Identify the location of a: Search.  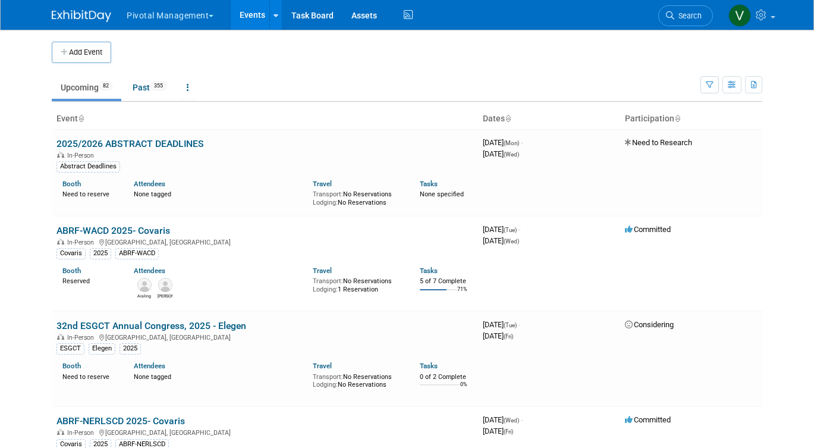
(686, 15).